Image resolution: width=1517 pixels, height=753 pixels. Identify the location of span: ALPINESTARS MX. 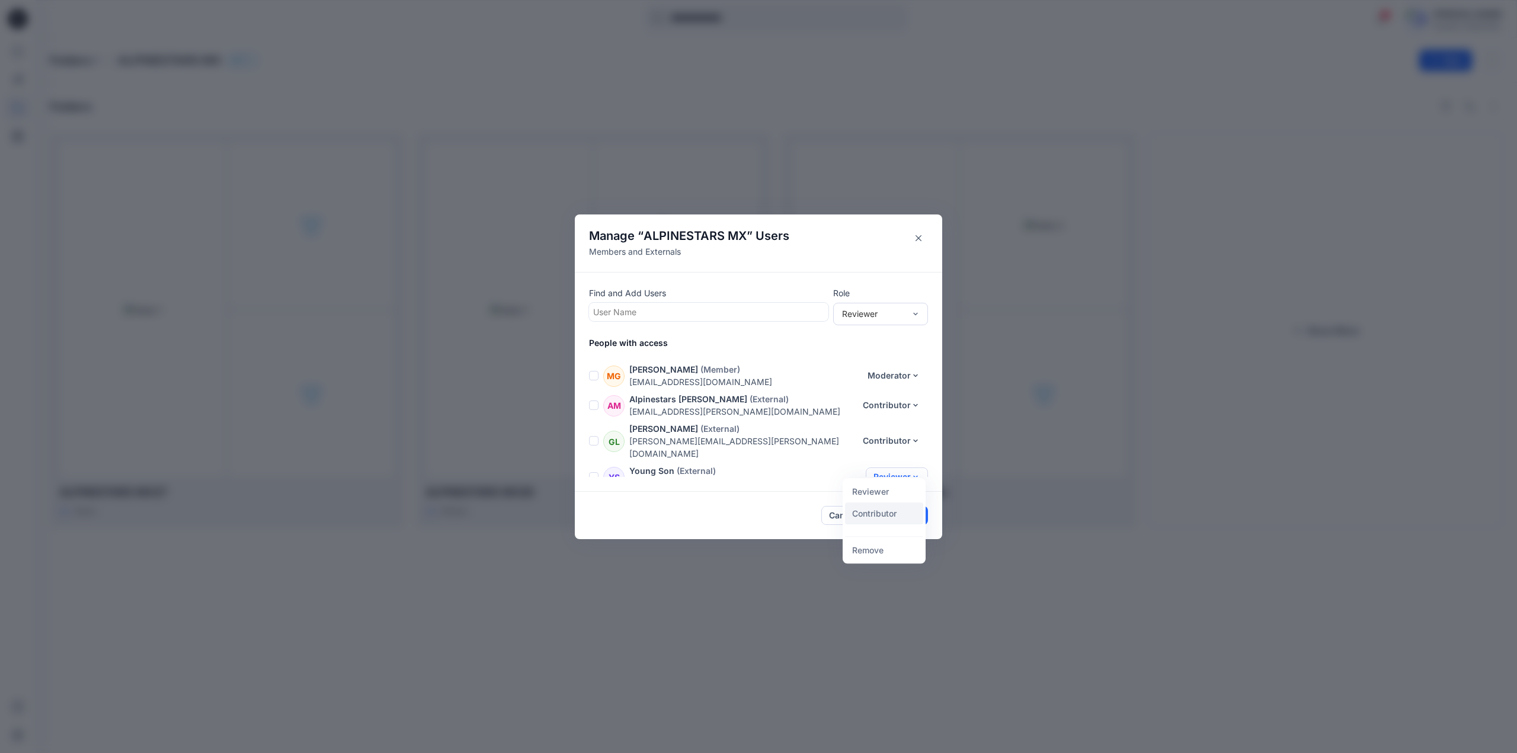
(695, 236).